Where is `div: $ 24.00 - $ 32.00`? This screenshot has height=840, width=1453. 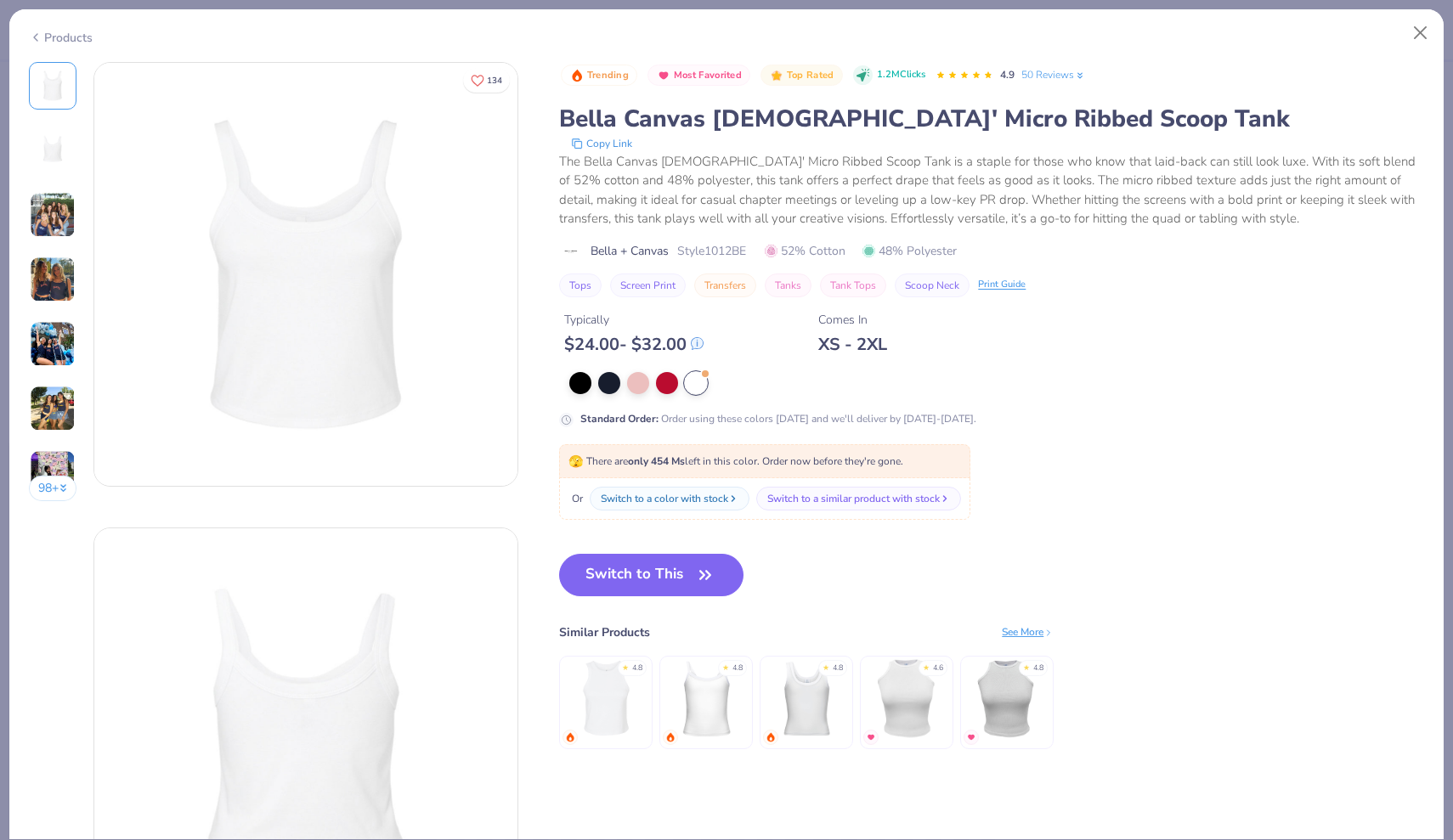
div: $ 24.00 - $ 32.00 is located at coordinates (634, 344).